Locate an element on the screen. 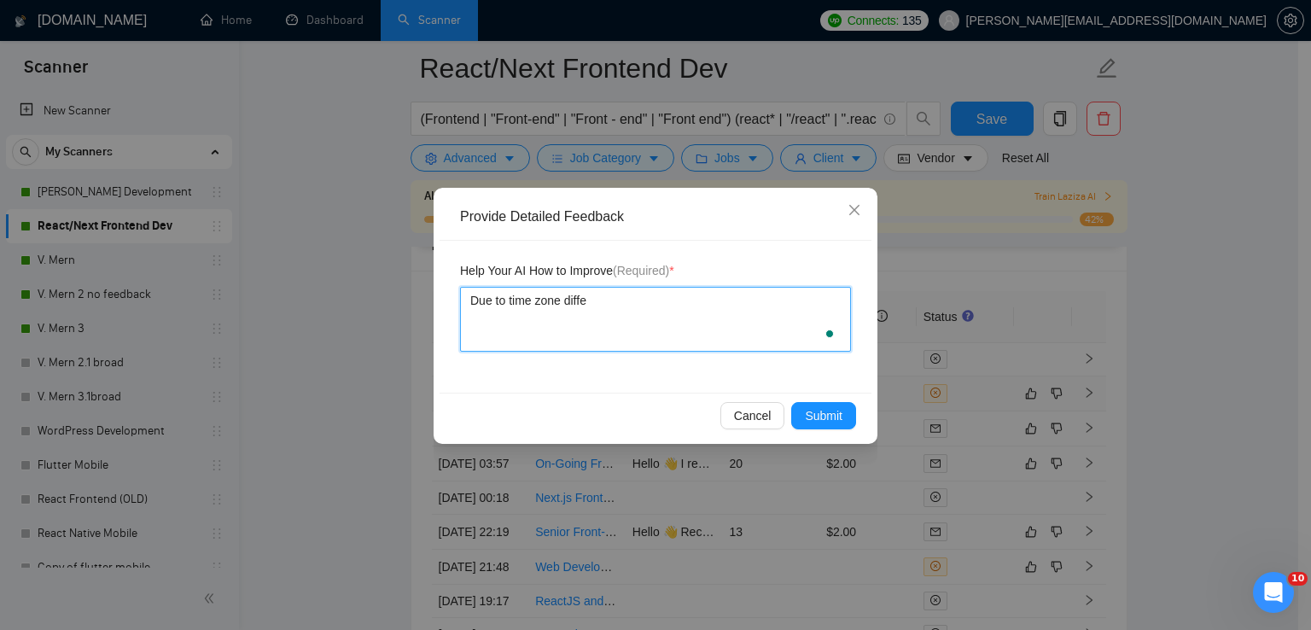  button: Submit is located at coordinates (824, 416).